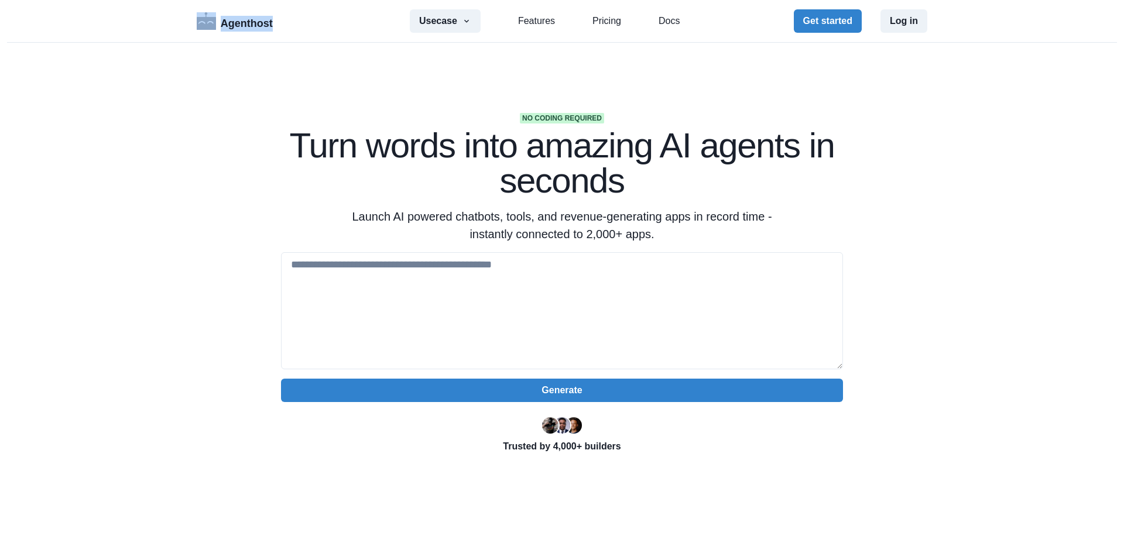 This screenshot has width=1124, height=553. Describe the element at coordinates (550, 426) in the screenshot. I see `img: Ryan Florence` at that location.